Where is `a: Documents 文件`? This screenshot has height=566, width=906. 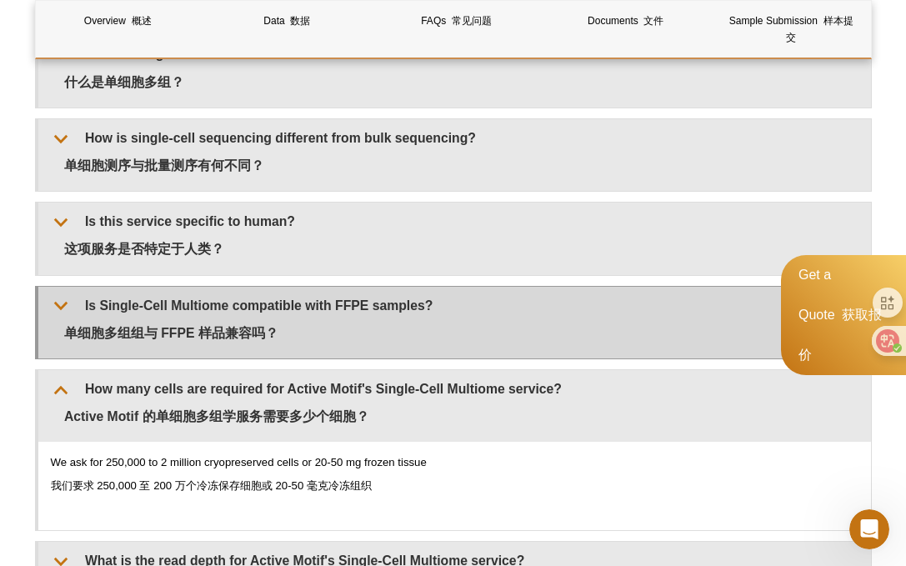
a: Documents 文件 is located at coordinates (625, 21).